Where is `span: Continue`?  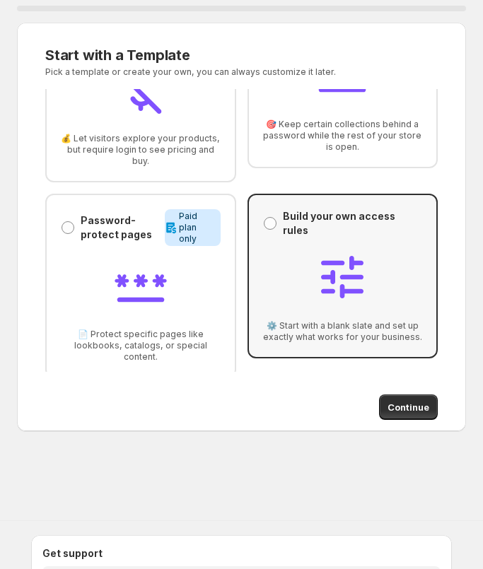
span: Continue is located at coordinates (408, 407).